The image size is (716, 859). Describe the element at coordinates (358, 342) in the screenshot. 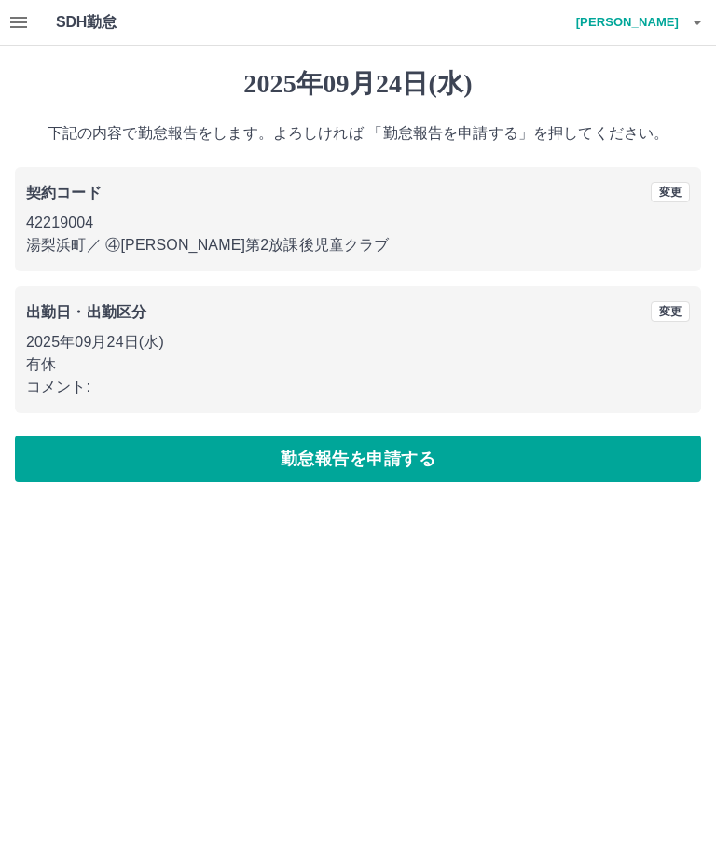

I see `p: 2025年09月24日(水)` at that location.